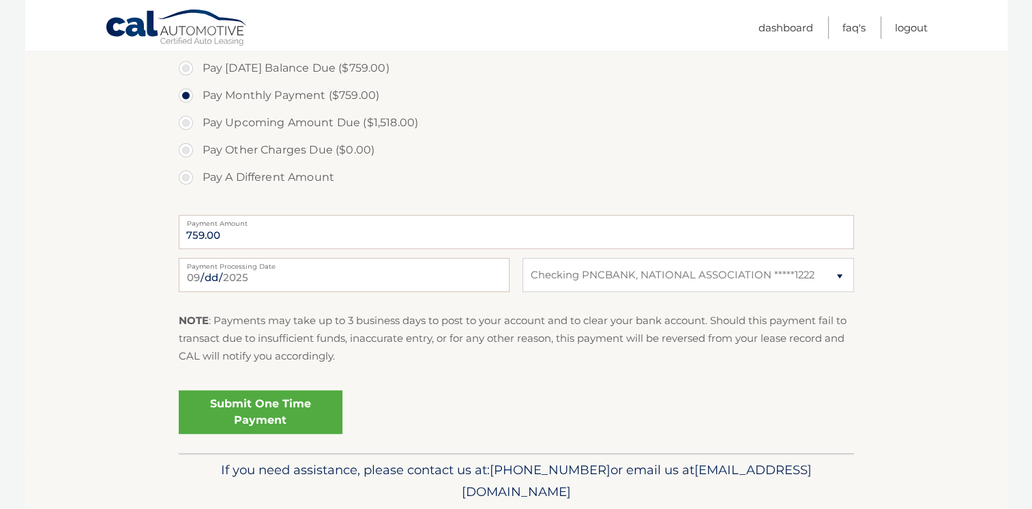  Describe the element at coordinates (344, 263) in the screenshot. I see `label: Payment Processing Date` at that location.